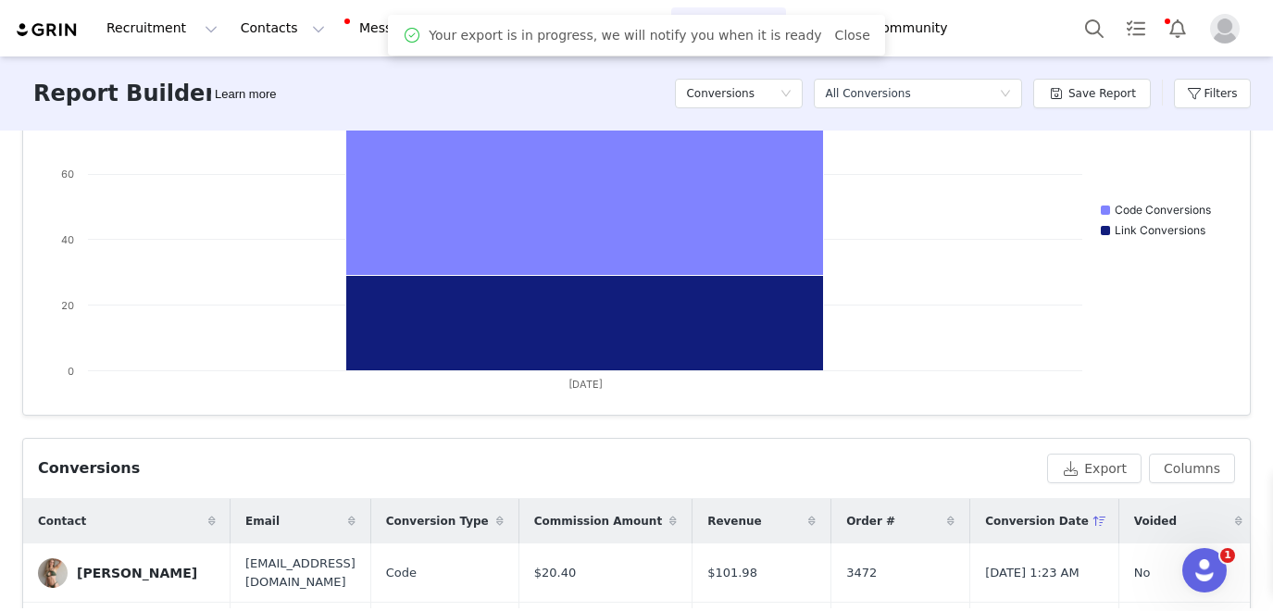 The height and width of the screenshot is (611, 1273). What do you see at coordinates (1095, 469) in the screenshot?
I see `button: Export` at bounding box center [1095, 469].